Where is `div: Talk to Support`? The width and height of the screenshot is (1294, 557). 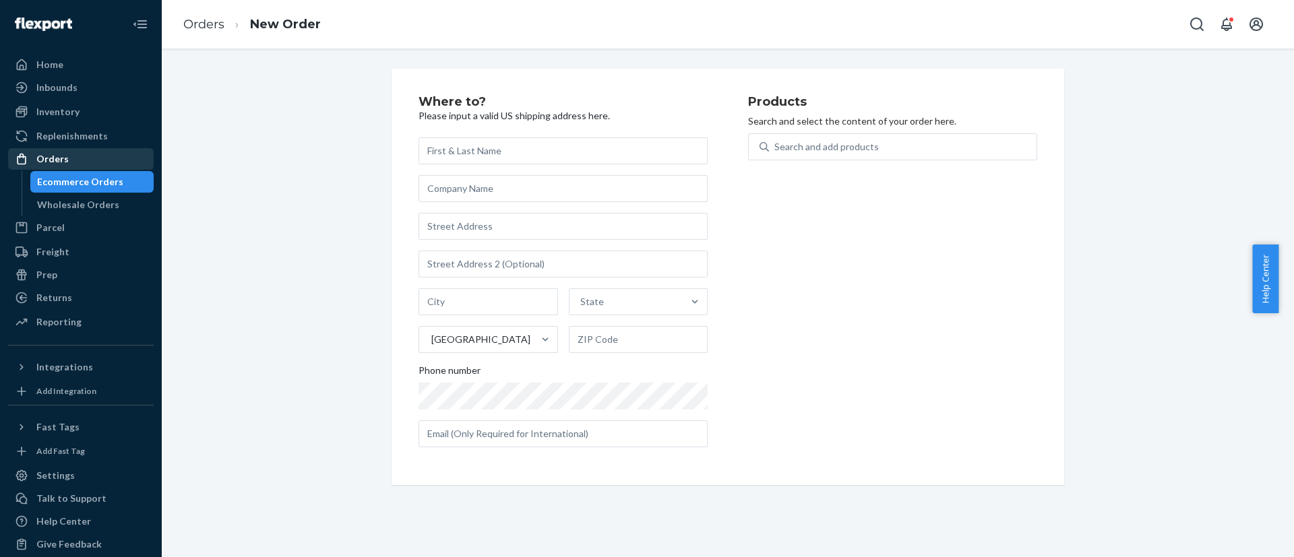
div: Talk to Support is located at coordinates (71, 499).